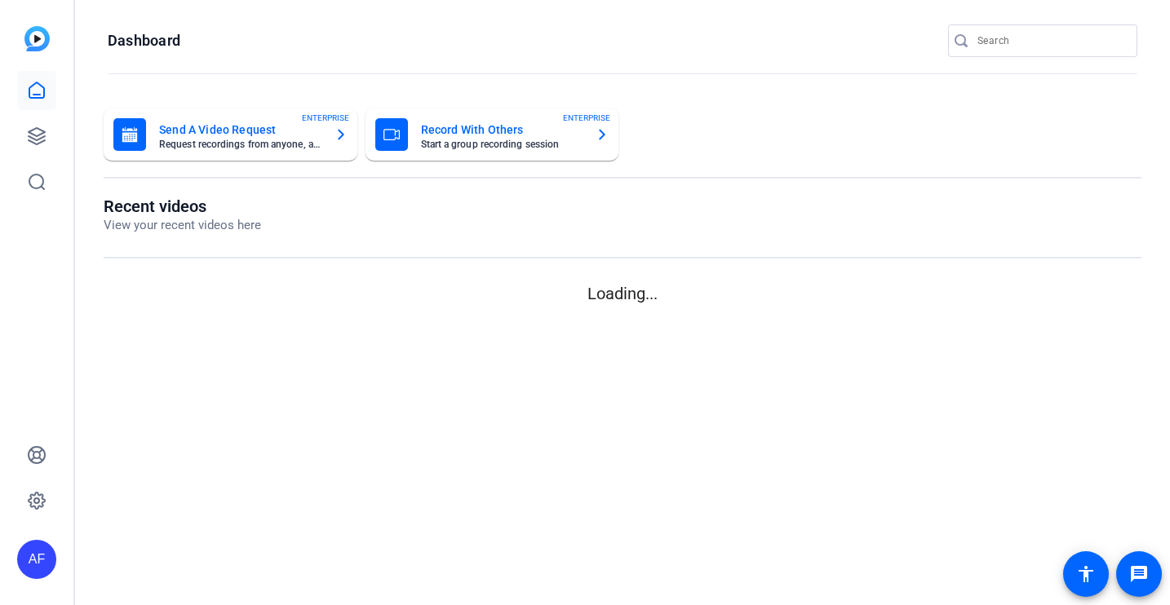 The image size is (1170, 605). Describe the element at coordinates (182, 206) in the screenshot. I see `h1: Recent videos` at that location.